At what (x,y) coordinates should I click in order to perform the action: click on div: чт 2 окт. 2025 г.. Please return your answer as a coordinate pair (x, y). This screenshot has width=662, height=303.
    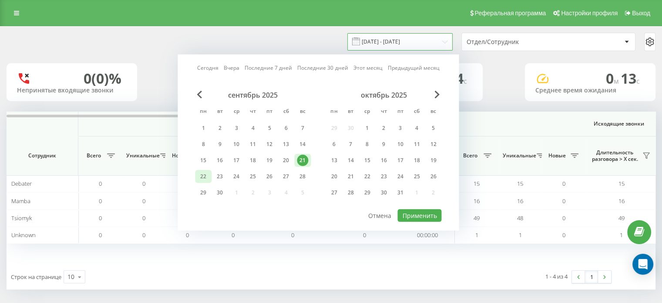
    Looking at the image, I should click on (384, 128).